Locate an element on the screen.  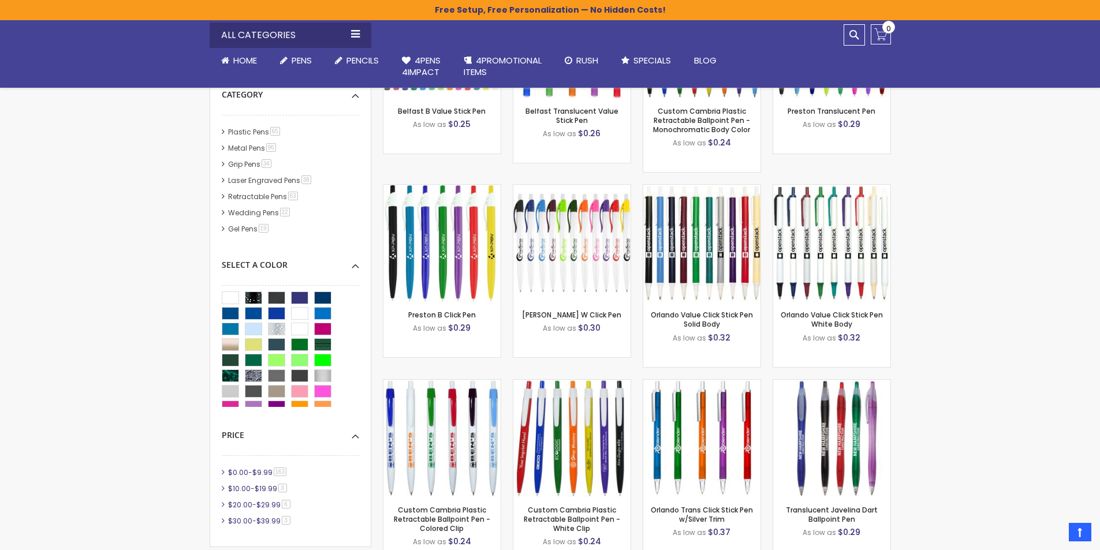
a: Belfast B Value Stick Pen is located at coordinates (442, 111).